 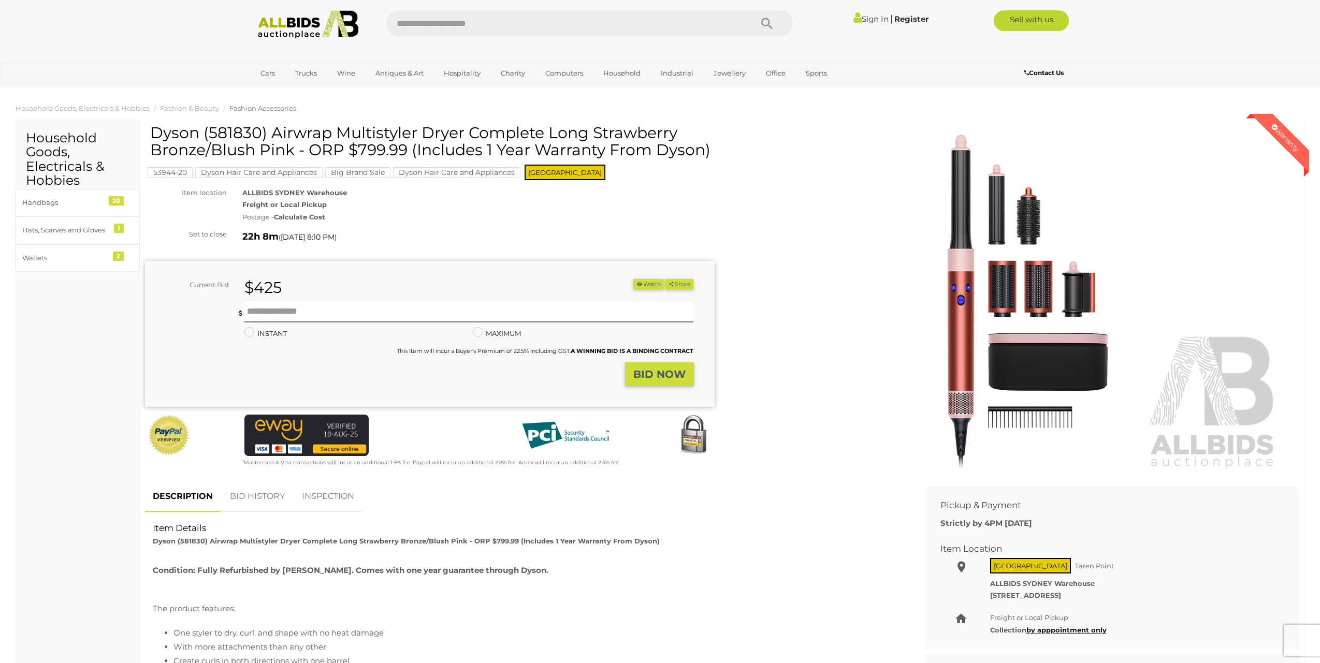 I want to click on strong: Dyson (581830) Airwrap Multistyler Dryer Complete Long Strawberry Bronze/Blush Pink - ORP $799.99..., so click(x=406, y=541).